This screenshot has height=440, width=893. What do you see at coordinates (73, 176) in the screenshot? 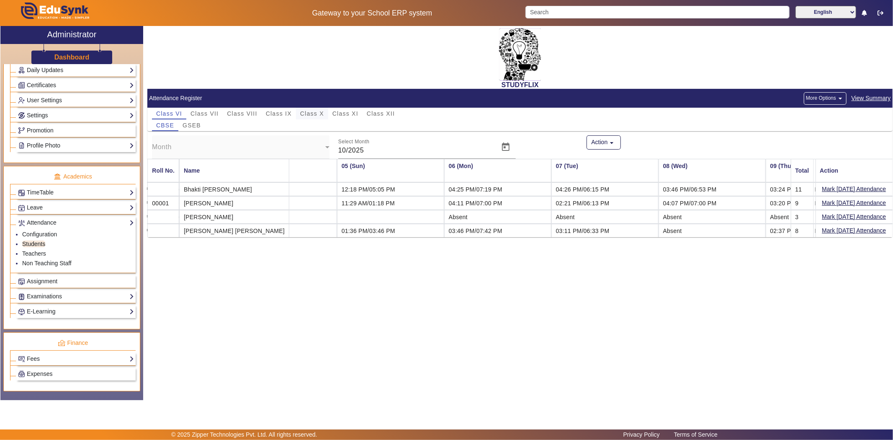
I see `p: Academics` at bounding box center [73, 176].